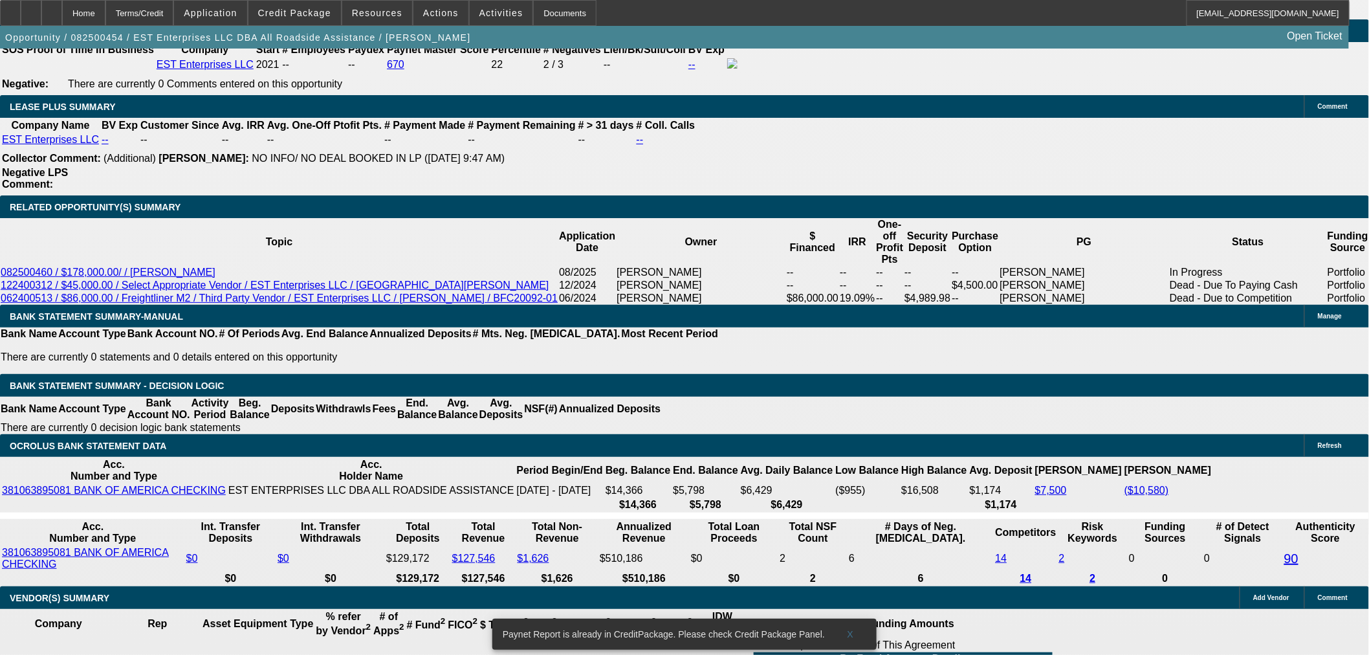 Image resolution: width=1369 pixels, height=655 pixels. What do you see at coordinates (560, 470) in the screenshot?
I see `th: Period Begin/End` at bounding box center [560, 470].